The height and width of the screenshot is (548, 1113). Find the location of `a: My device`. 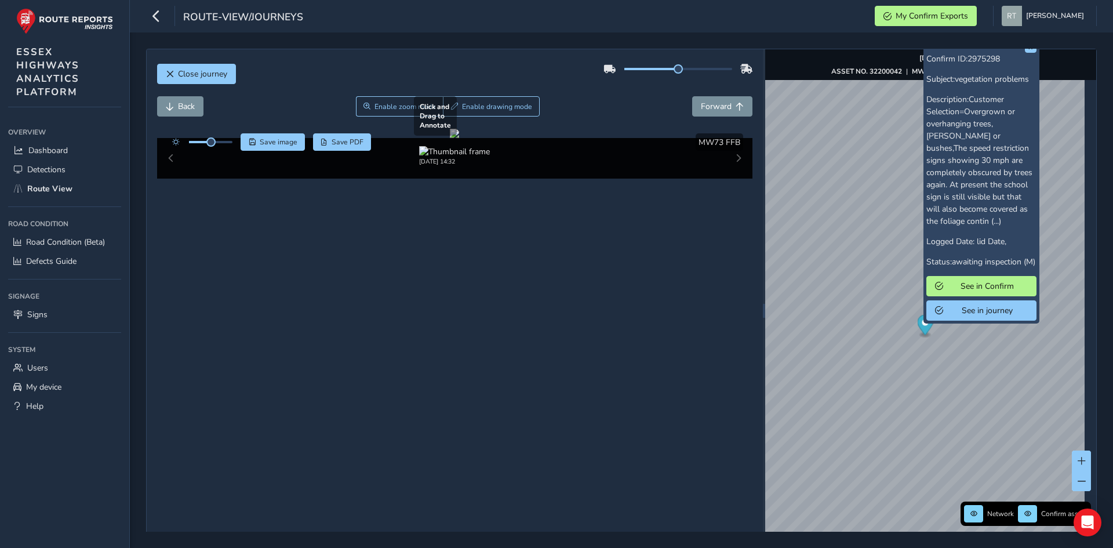

a: My device is located at coordinates (64, 387).